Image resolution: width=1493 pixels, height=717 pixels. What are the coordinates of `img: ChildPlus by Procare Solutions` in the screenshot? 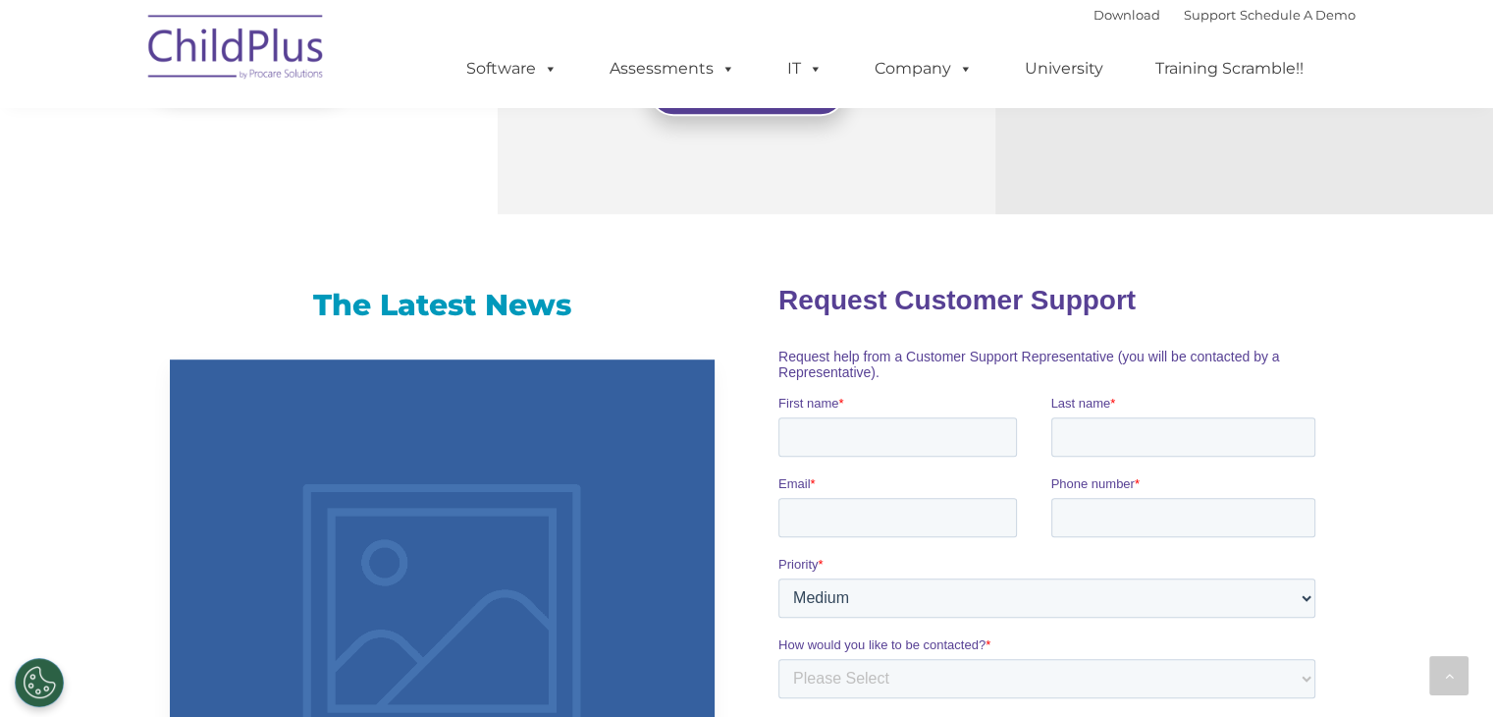 It's located at (237, 50).